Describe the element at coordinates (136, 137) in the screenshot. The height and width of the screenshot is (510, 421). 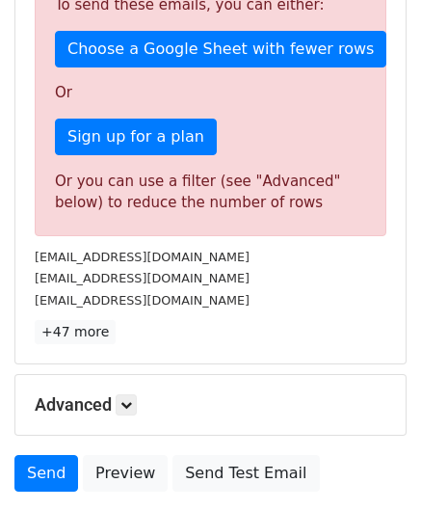
I see `a: Sign up for a plan` at that location.